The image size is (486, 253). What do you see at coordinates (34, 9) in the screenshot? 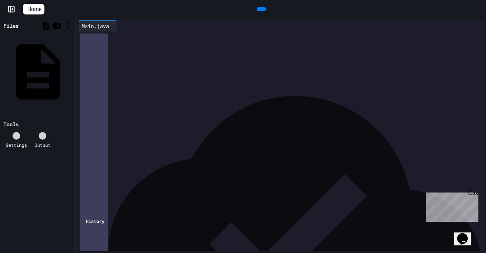
I see `span: Home` at bounding box center [34, 9].